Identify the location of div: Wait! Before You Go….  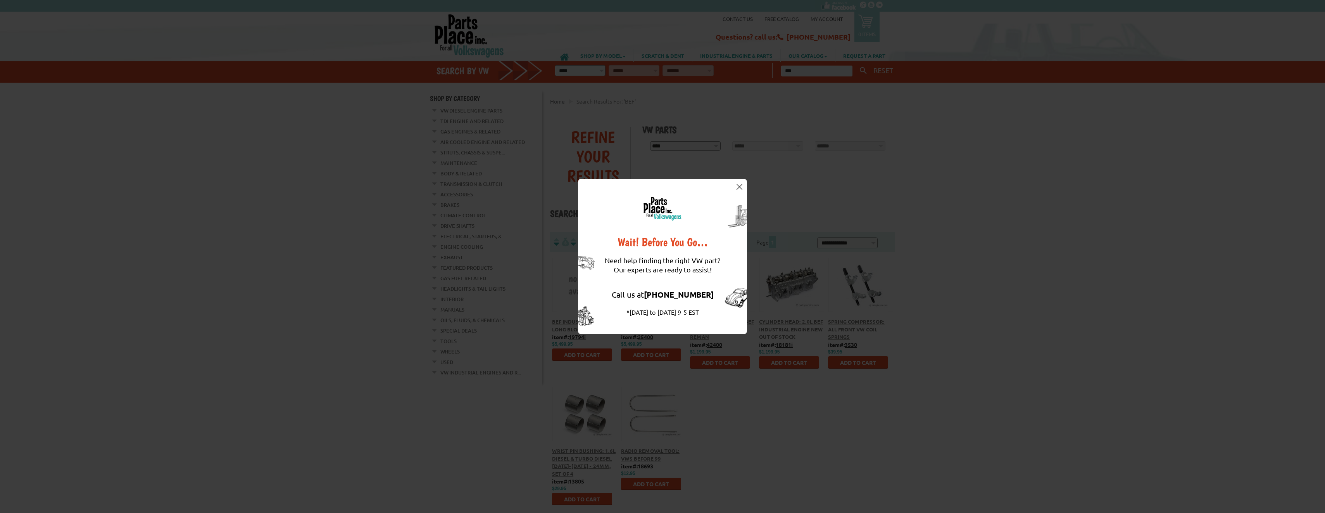
(663, 242).